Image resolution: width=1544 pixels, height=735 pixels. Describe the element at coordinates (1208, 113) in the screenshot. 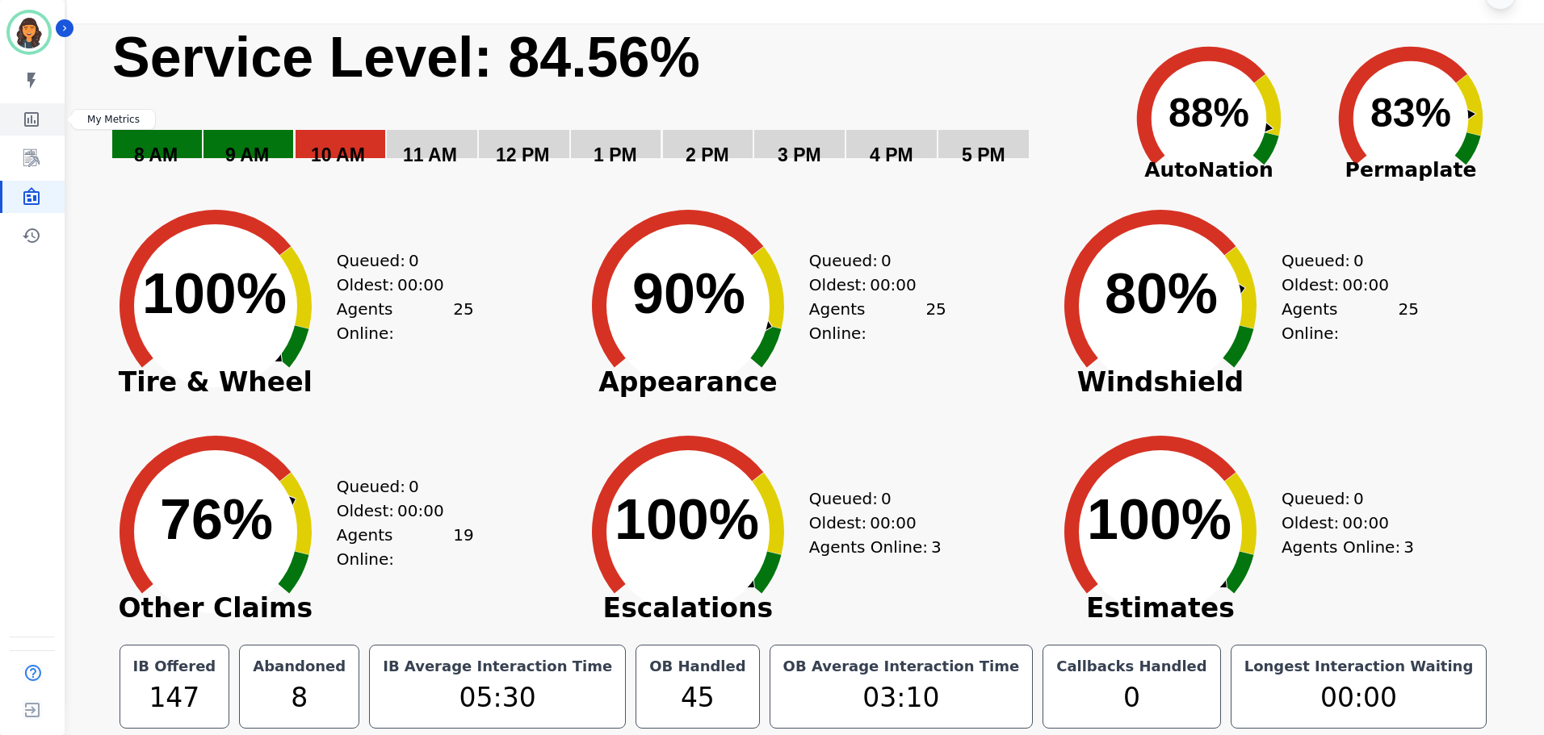

I see `text: 88%` at that location.